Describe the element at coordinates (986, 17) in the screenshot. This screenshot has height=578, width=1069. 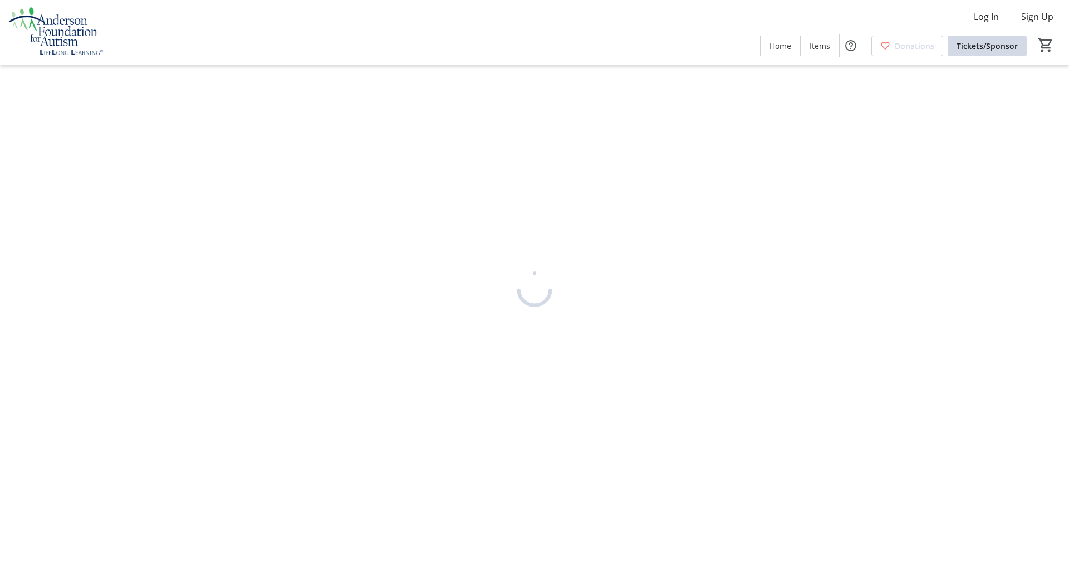
I see `span: Log In` at that location.